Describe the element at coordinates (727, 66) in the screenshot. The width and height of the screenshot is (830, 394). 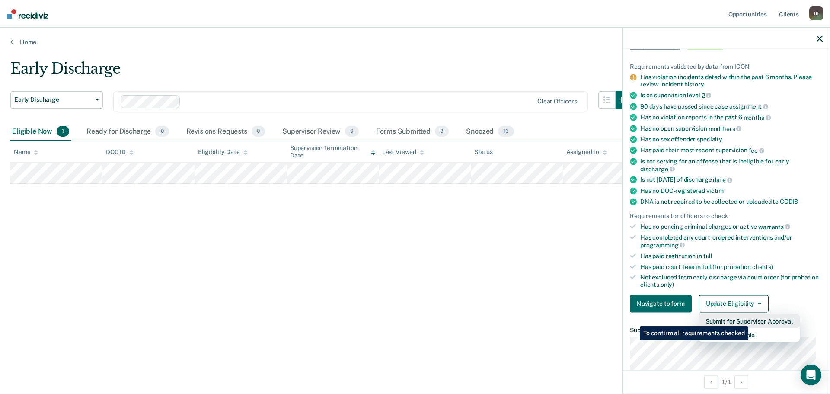
I see `div: Requirements validated by data from ICON` at that location.